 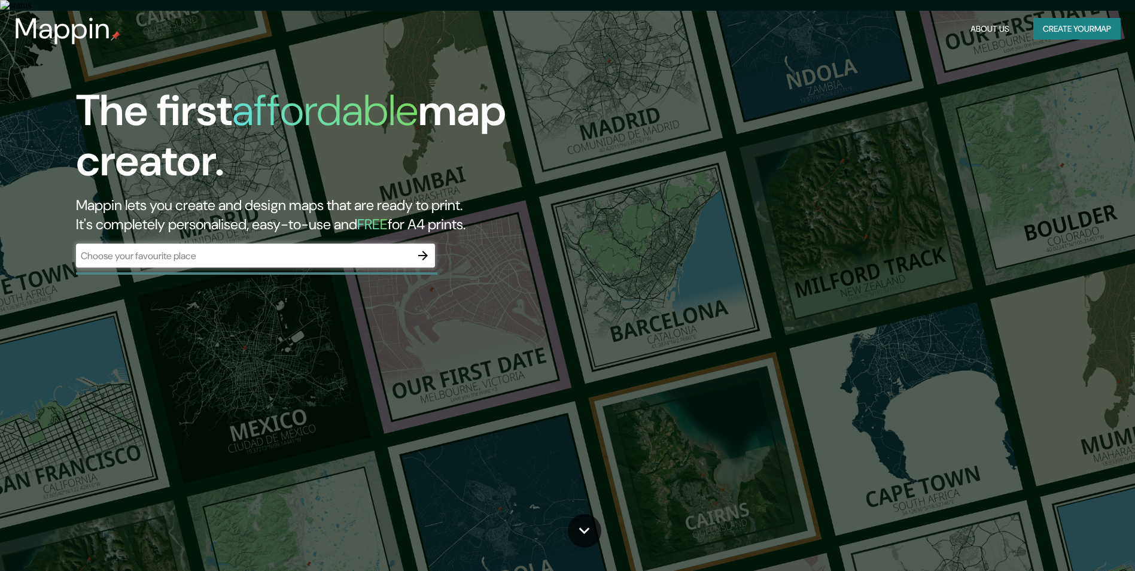 I want to click on h3: Mappin, so click(x=62, y=29).